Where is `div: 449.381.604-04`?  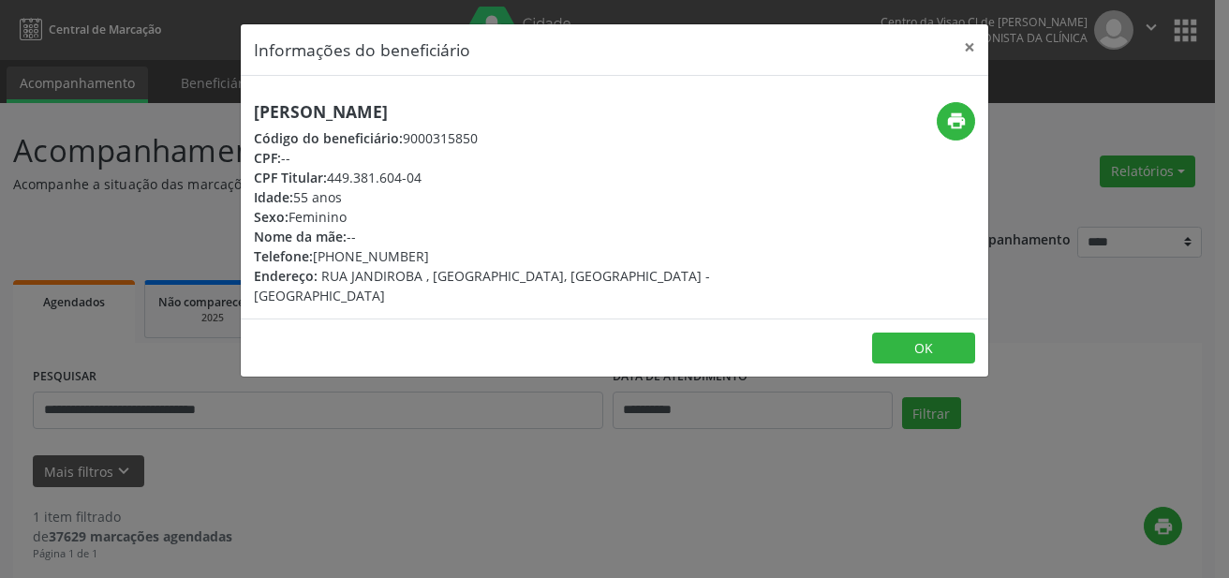 div: 449.381.604-04 is located at coordinates (490, 177).